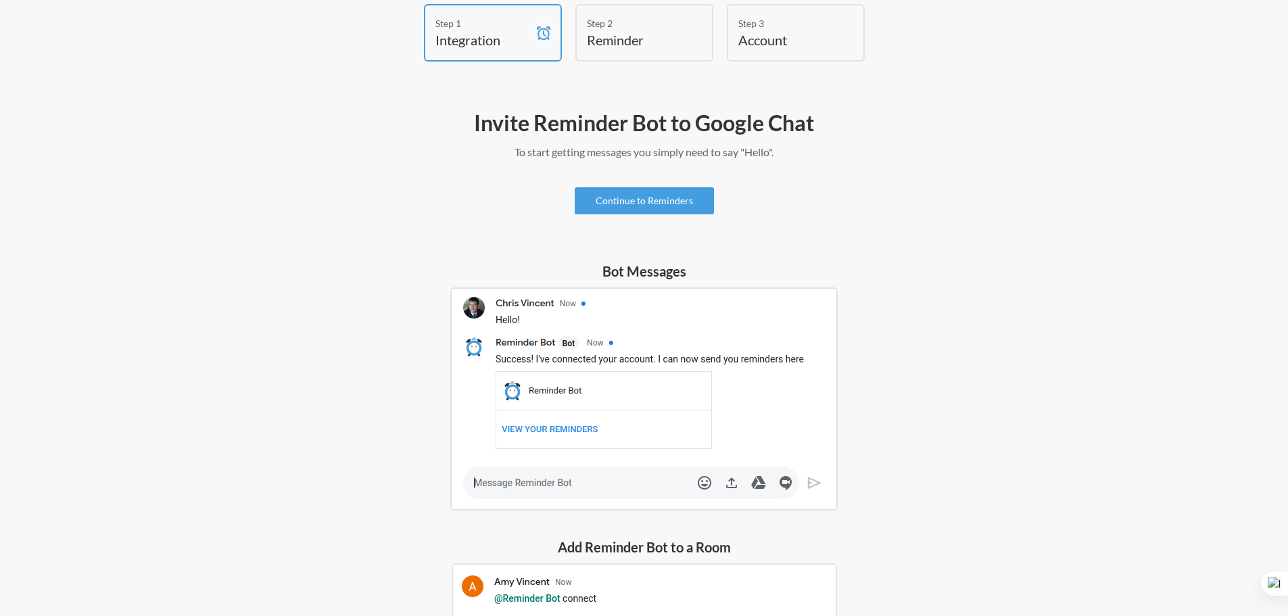  Describe the element at coordinates (643, 271) in the screenshot. I see `h5: Bot Messages` at that location.